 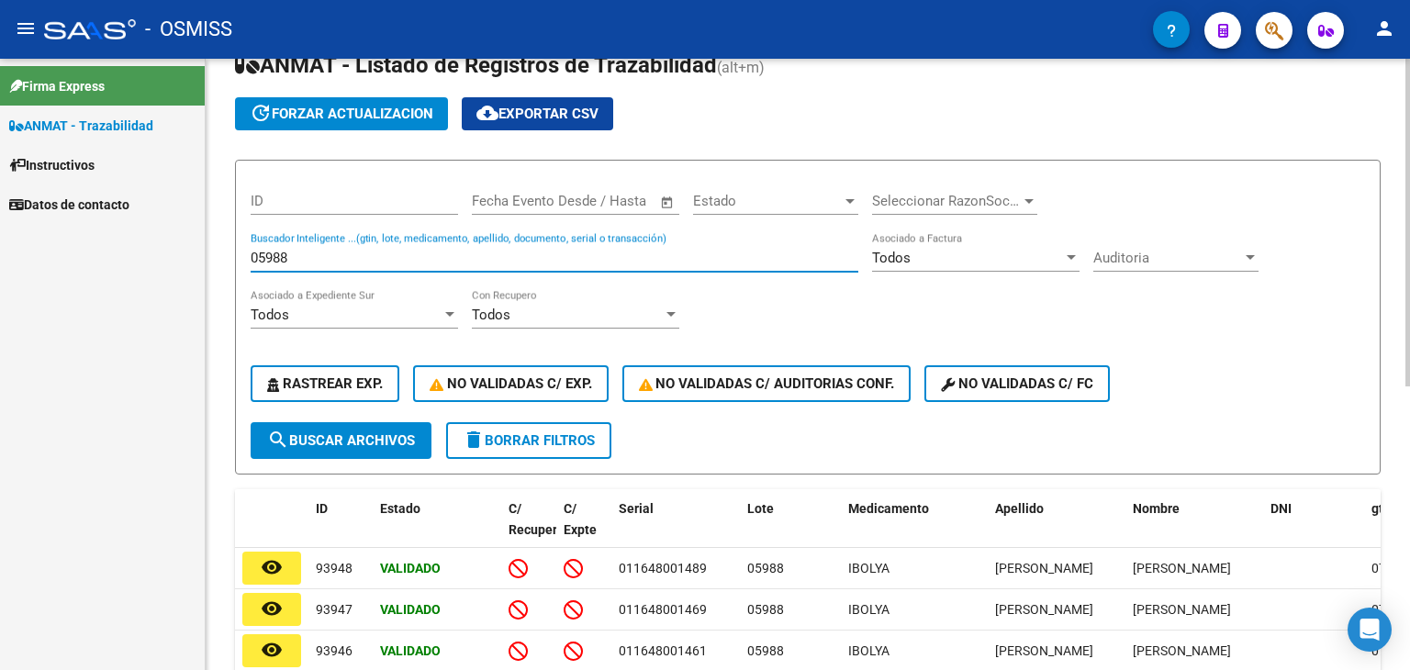 I want to click on button: Buscar Archivos, so click(x=341, y=441).